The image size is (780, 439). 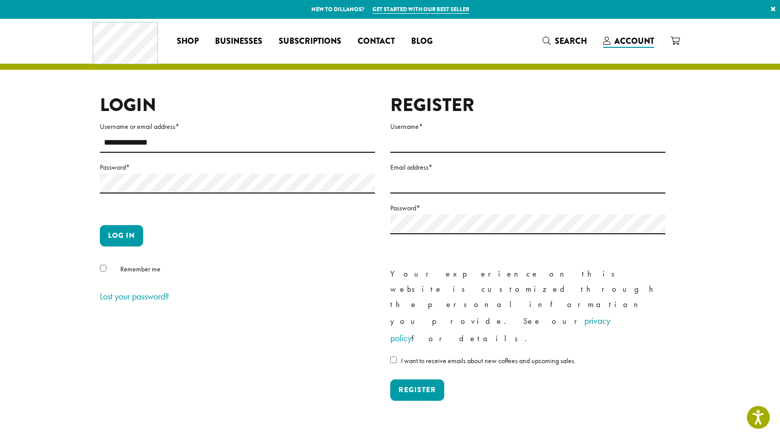 I want to click on button: Log in, so click(x=121, y=236).